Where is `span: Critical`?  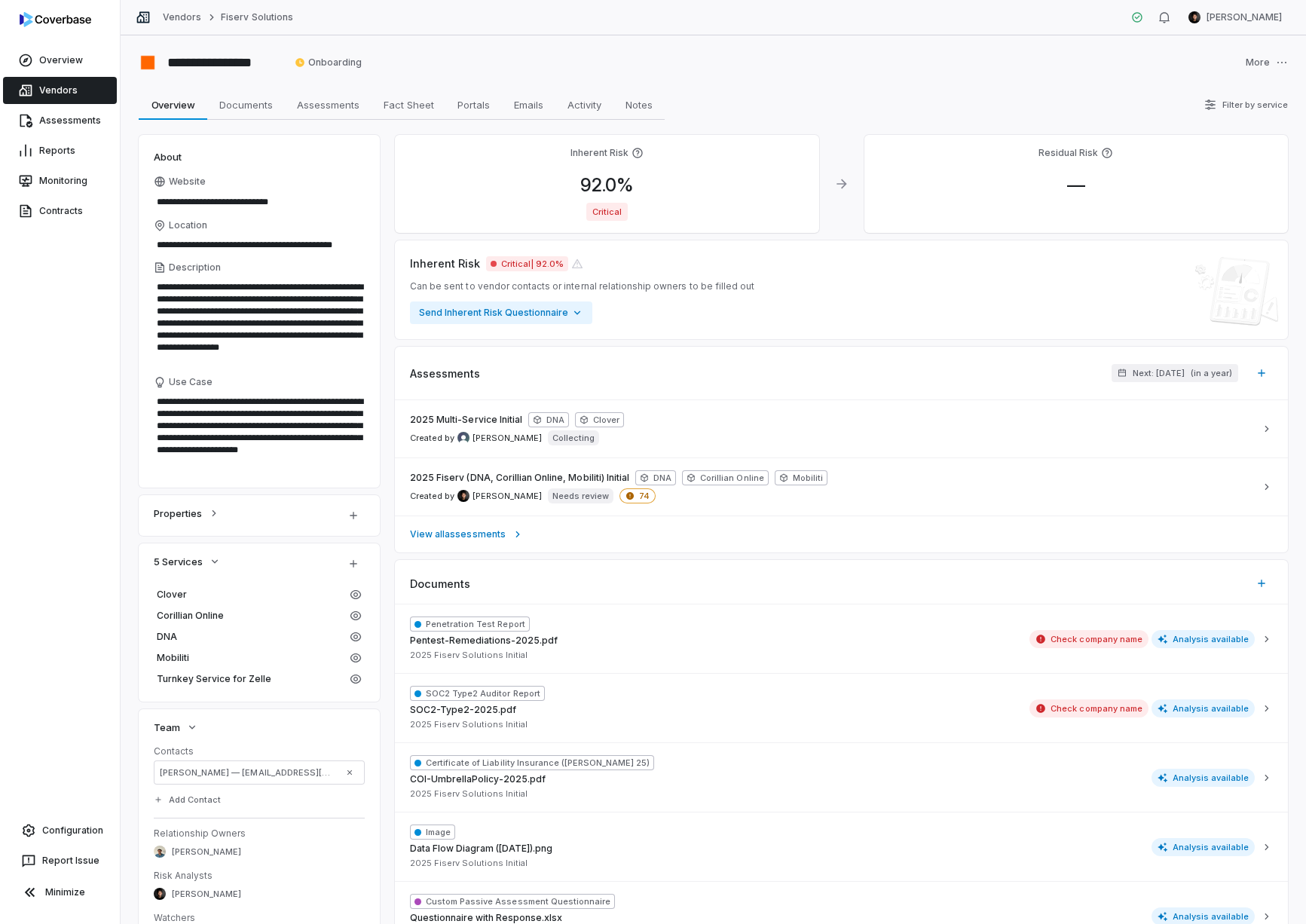
span: Critical is located at coordinates (607, 211).